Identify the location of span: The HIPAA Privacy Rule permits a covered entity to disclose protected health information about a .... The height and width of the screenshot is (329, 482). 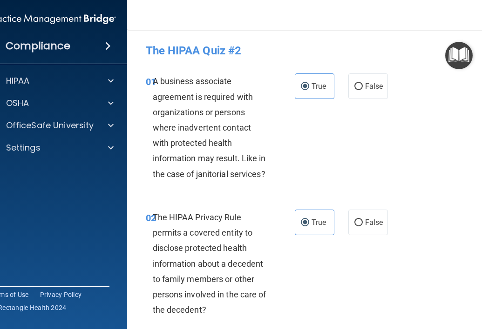
(209, 264).